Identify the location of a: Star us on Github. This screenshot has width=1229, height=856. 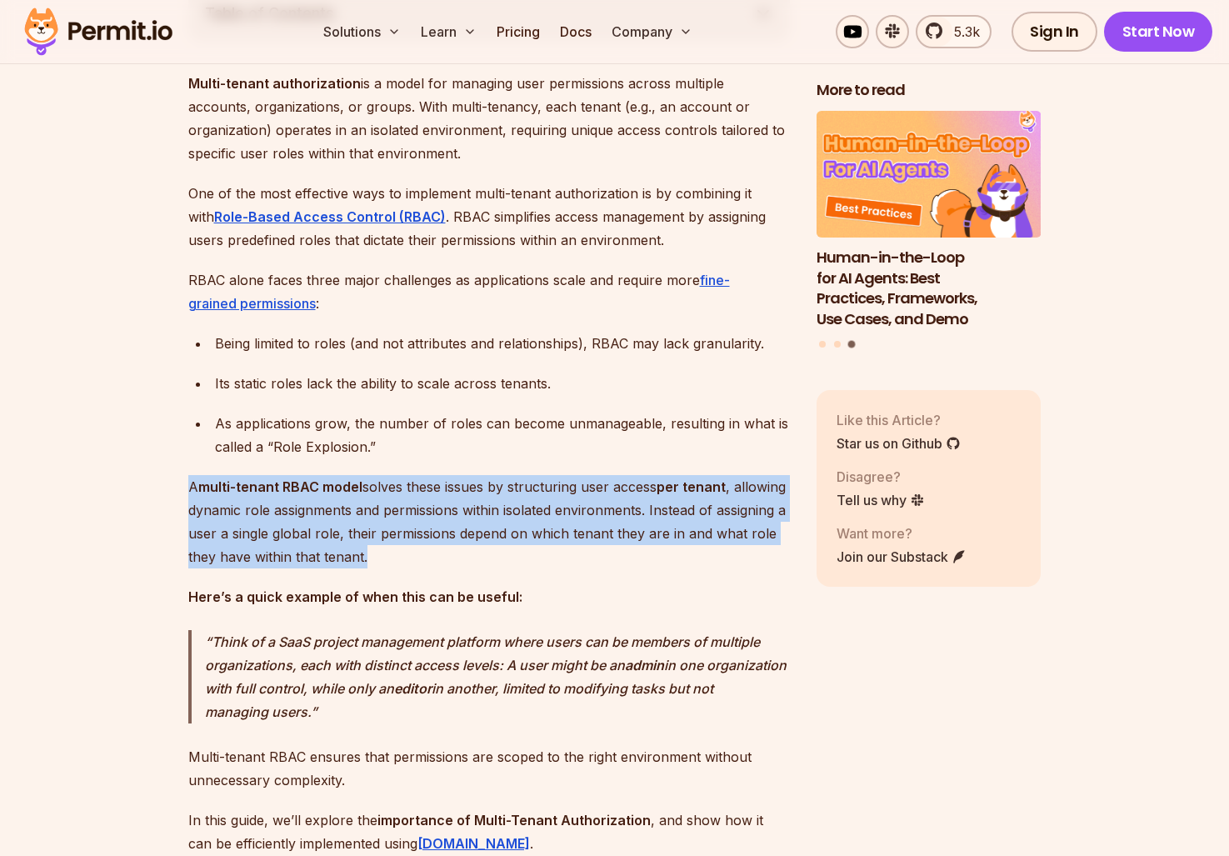
(898, 442).